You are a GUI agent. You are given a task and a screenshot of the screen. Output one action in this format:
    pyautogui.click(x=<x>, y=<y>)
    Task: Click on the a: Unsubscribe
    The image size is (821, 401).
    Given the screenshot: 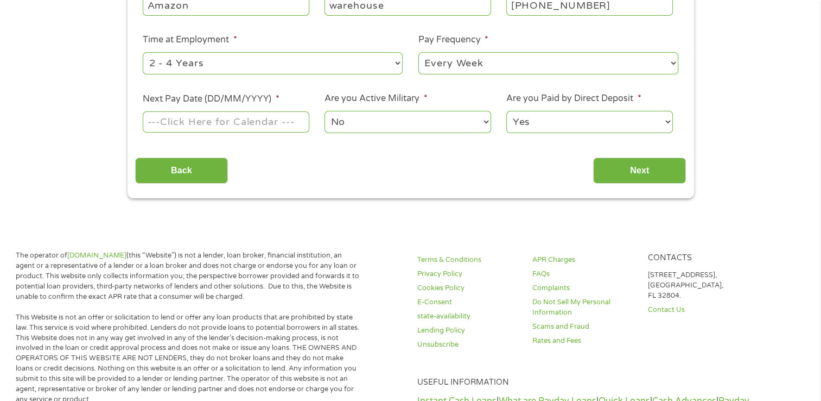 What is the action you would take?
    pyautogui.click(x=468, y=344)
    